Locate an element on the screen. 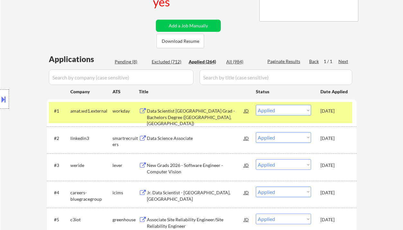  input: Search by company (case sensitive) is located at coordinates (121, 77).